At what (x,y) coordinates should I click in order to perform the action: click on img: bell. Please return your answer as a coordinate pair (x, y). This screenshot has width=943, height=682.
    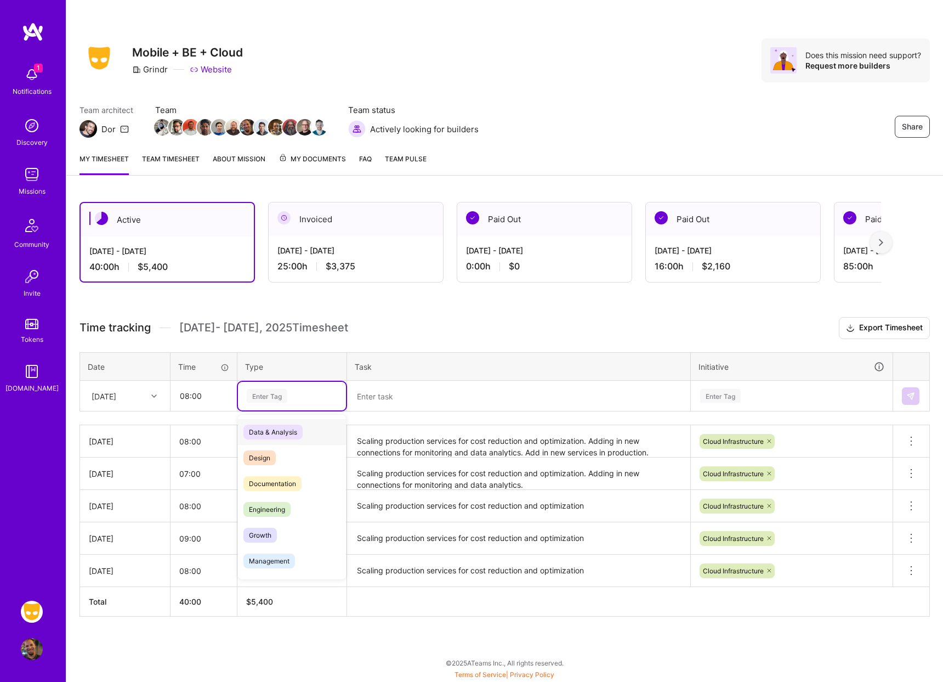
    Looking at the image, I should click on (32, 75).